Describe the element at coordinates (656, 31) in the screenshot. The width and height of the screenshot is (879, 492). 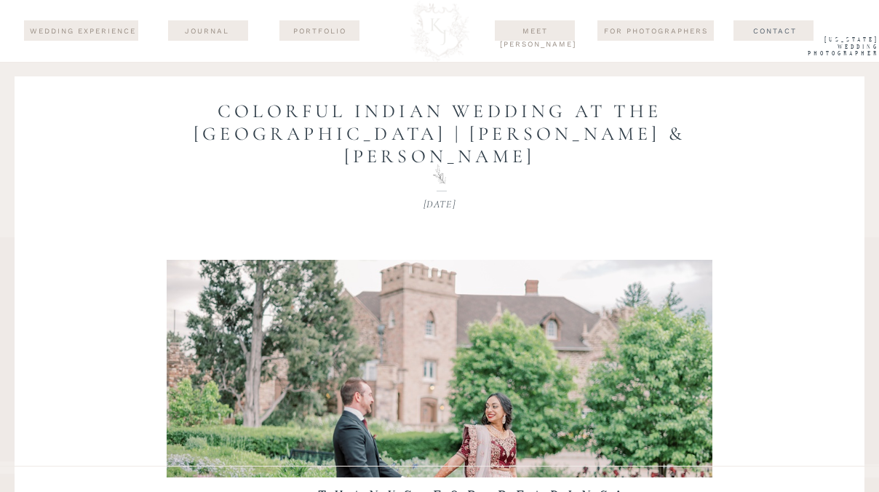
I see `nav: For Photographers` at that location.